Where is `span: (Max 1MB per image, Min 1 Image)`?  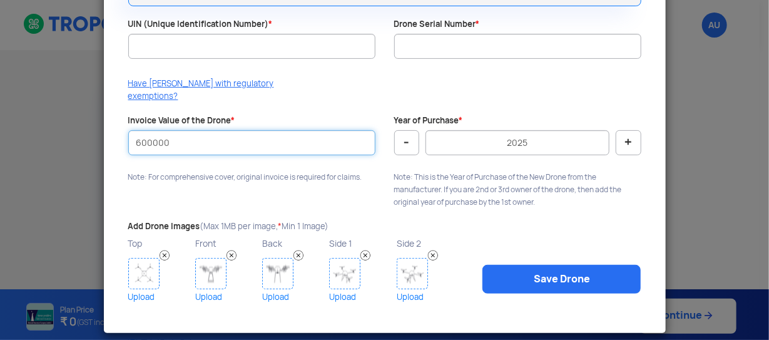
span: (Max 1MB per image, Min 1 Image) is located at coordinates (265, 226).